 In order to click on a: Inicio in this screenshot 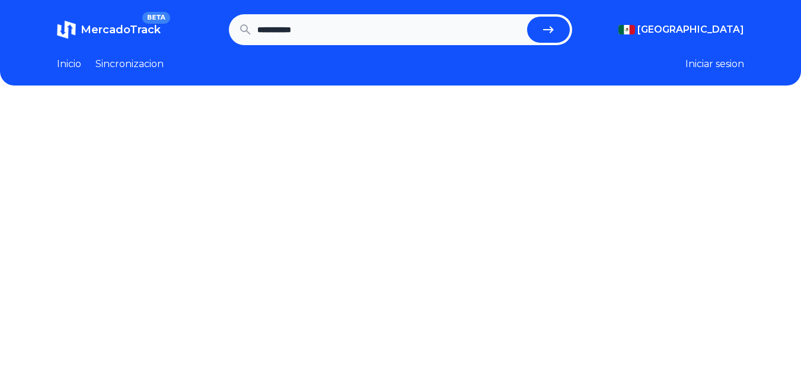, I will do `click(69, 64)`.